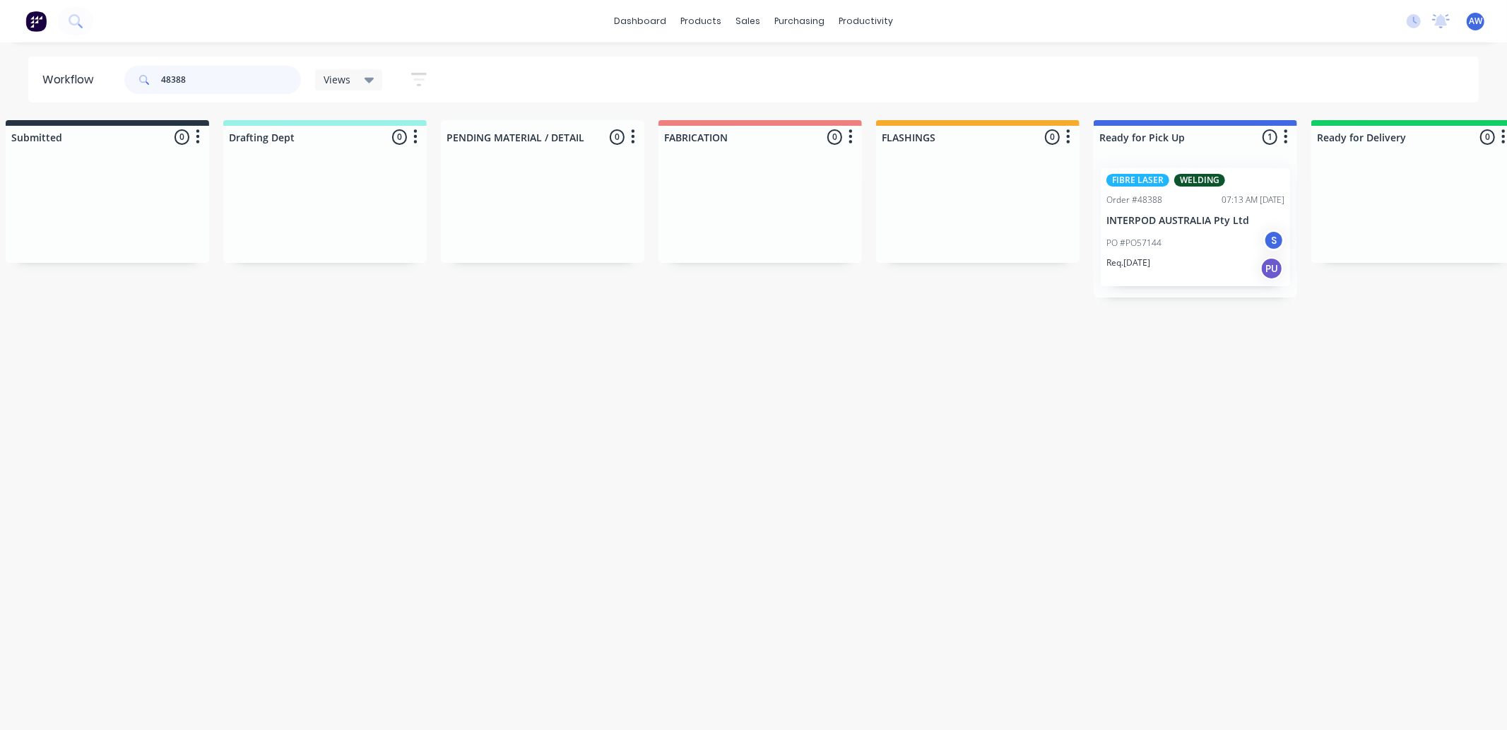  What do you see at coordinates (231, 80) in the screenshot?
I see `input: Search for orders...` at bounding box center [231, 80].